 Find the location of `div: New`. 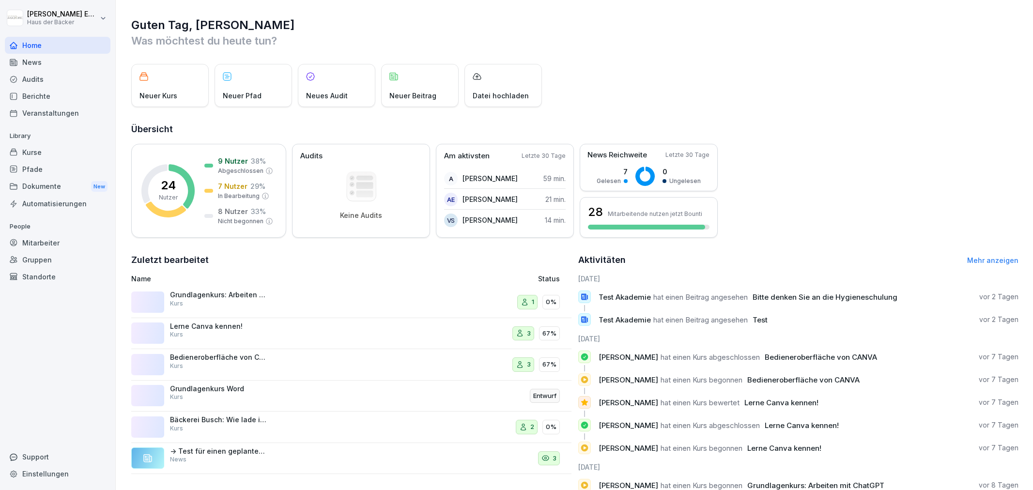

div: New is located at coordinates (99, 187).